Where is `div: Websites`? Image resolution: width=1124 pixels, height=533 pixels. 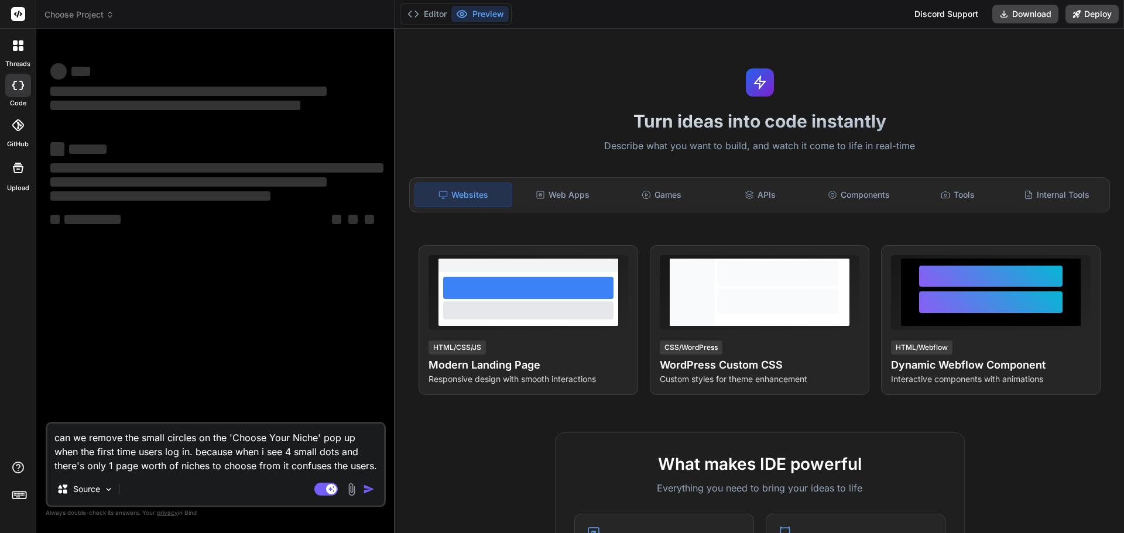 div: Websites is located at coordinates (463, 195).